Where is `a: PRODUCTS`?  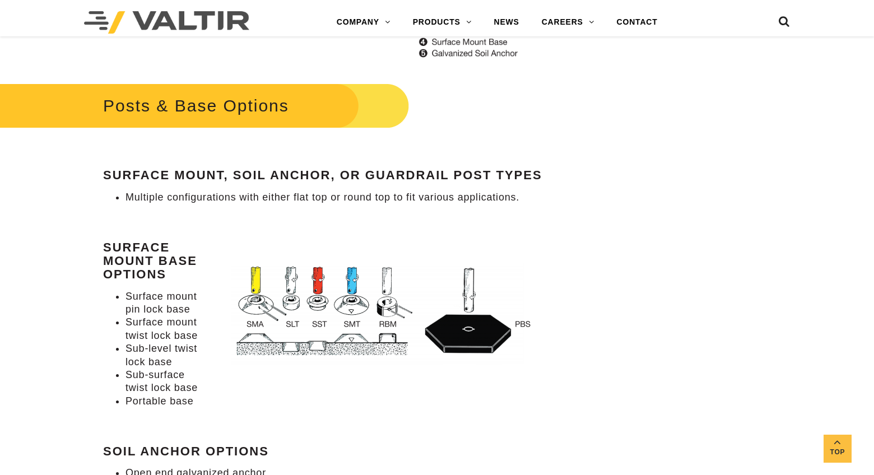 a: PRODUCTS is located at coordinates (442, 22).